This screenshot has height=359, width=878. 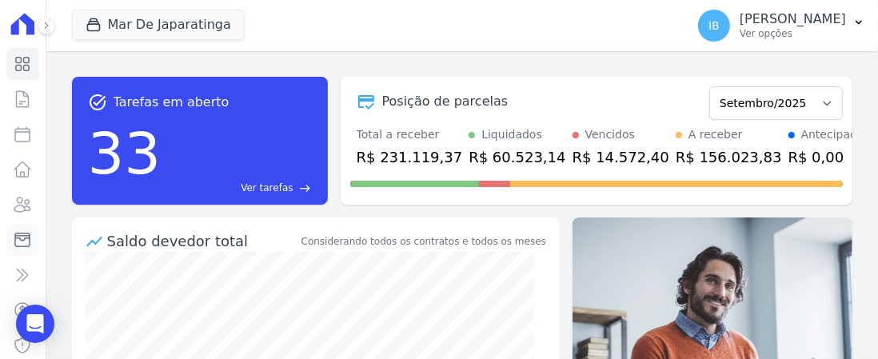 What do you see at coordinates (171, 102) in the screenshot?
I see `span: Tarefas em aberto` at bounding box center [171, 102].